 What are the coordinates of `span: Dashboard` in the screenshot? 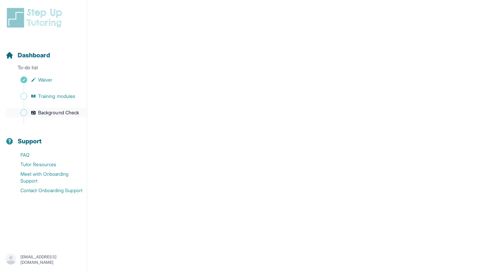 It's located at (34, 55).